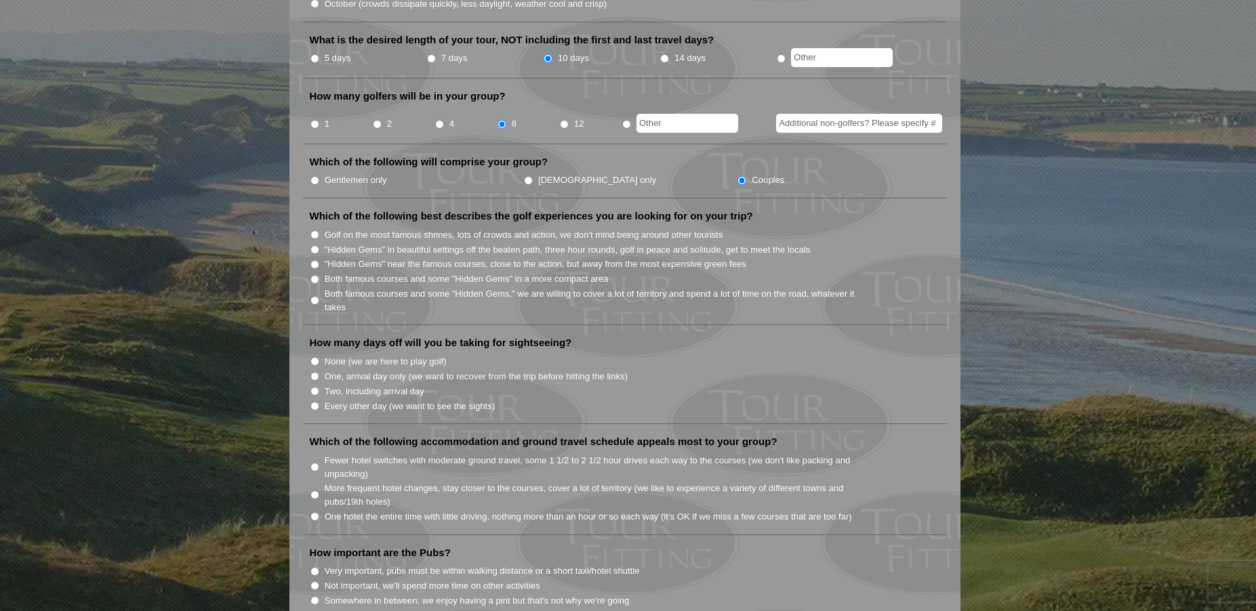 The height and width of the screenshot is (611, 1256). Describe the element at coordinates (374, 392) in the screenshot. I see `label: Two, including arrival day` at that location.